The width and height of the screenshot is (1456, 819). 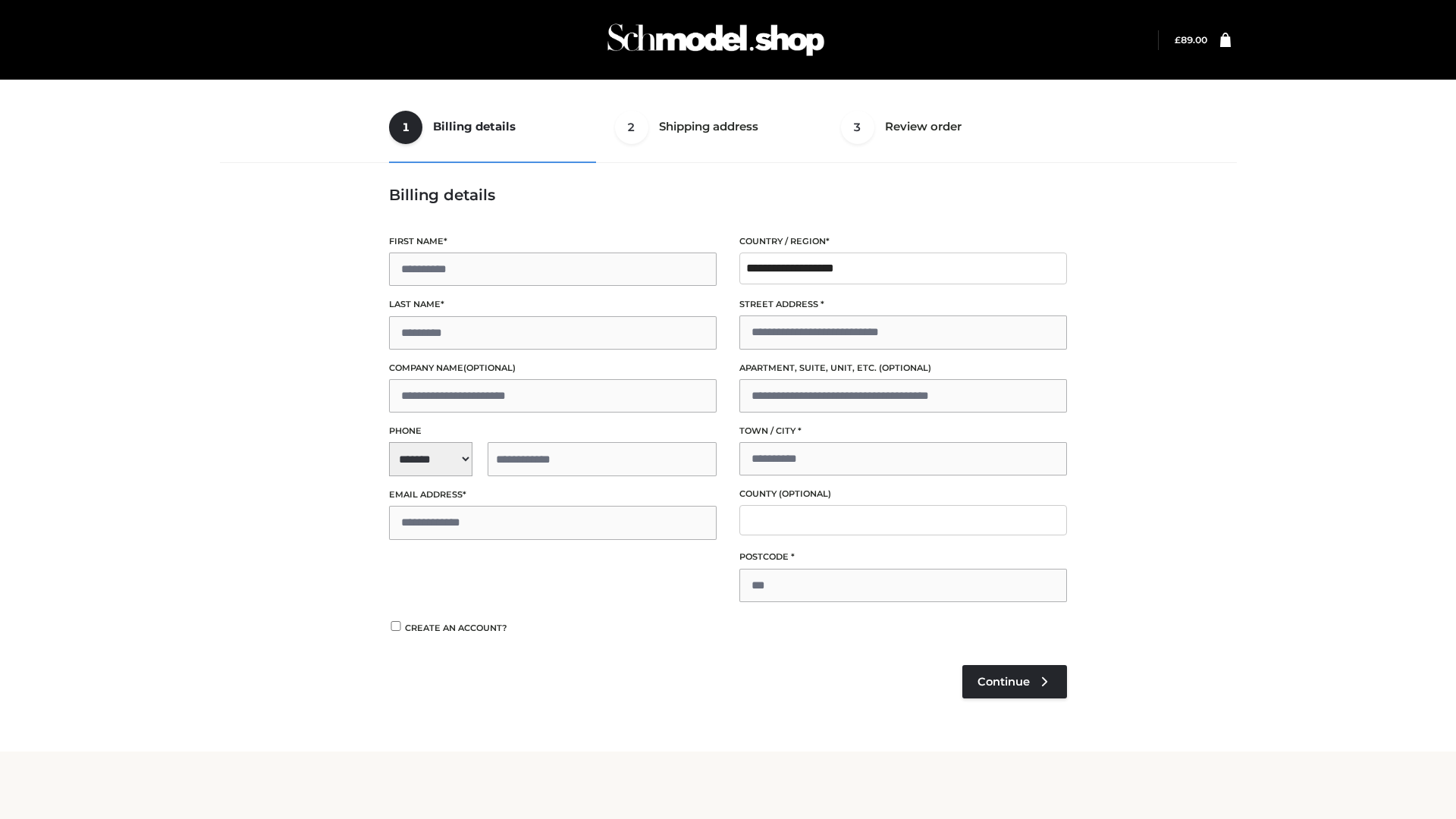 What do you see at coordinates (728, 195) in the screenshot?
I see `h3: Billing details` at bounding box center [728, 195].